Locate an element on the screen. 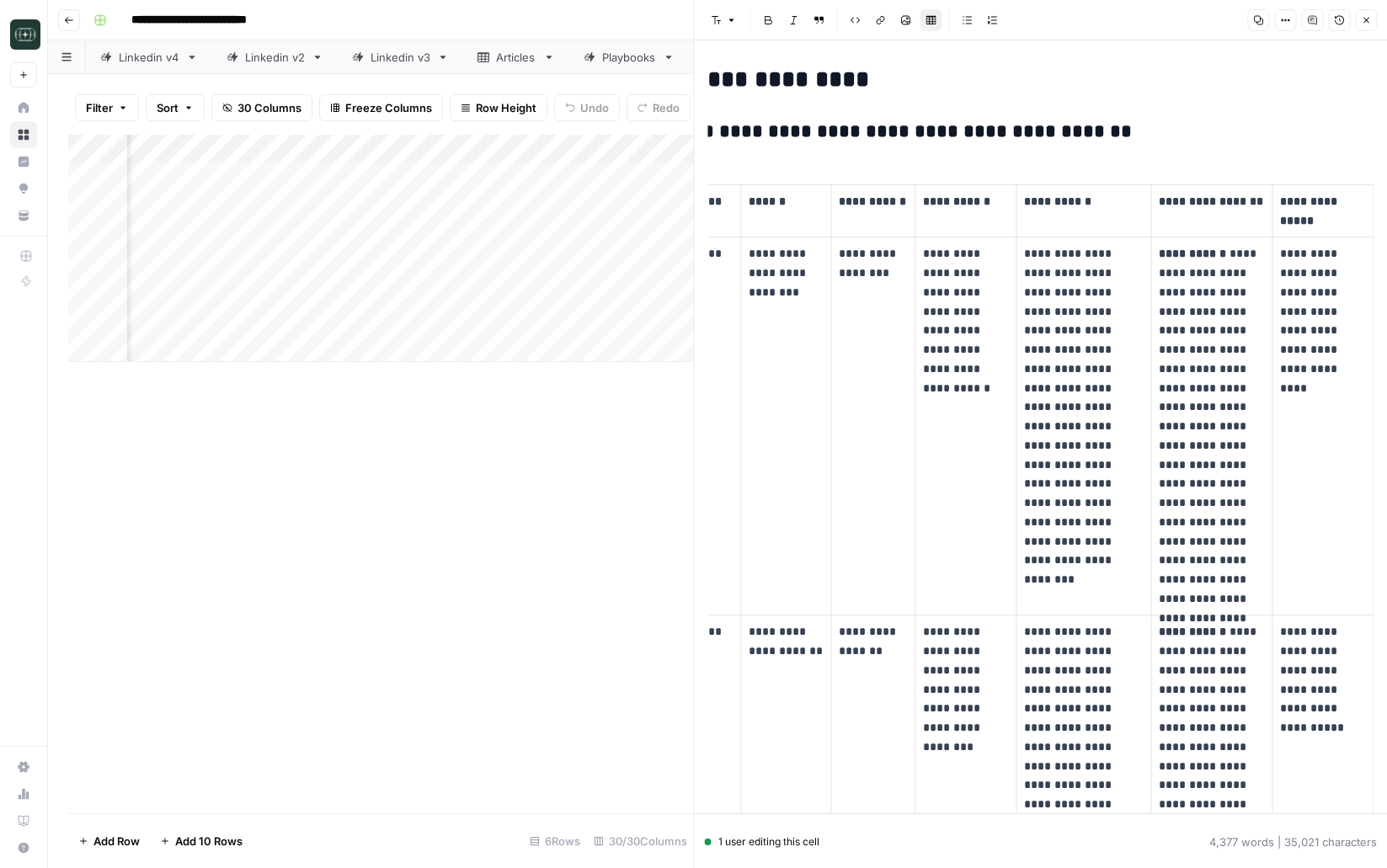 Image resolution: width=1387 pixels, height=868 pixels. div: Linkedin v2 is located at coordinates (274, 57).